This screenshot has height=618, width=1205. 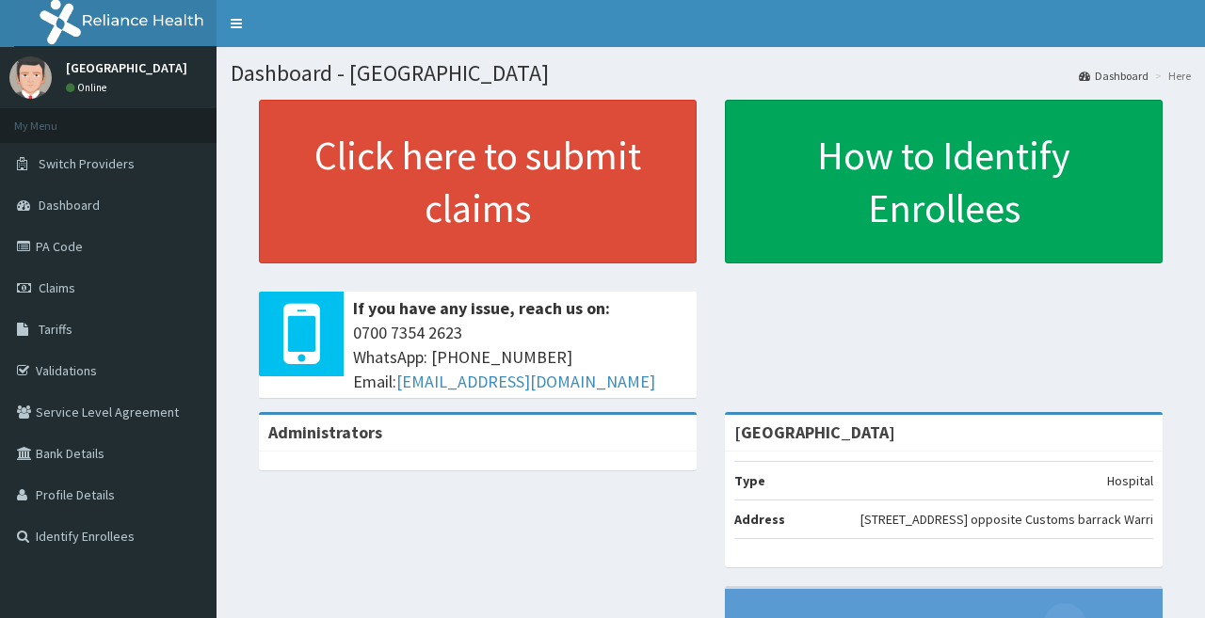 I want to click on li: Here, so click(x=1170, y=75).